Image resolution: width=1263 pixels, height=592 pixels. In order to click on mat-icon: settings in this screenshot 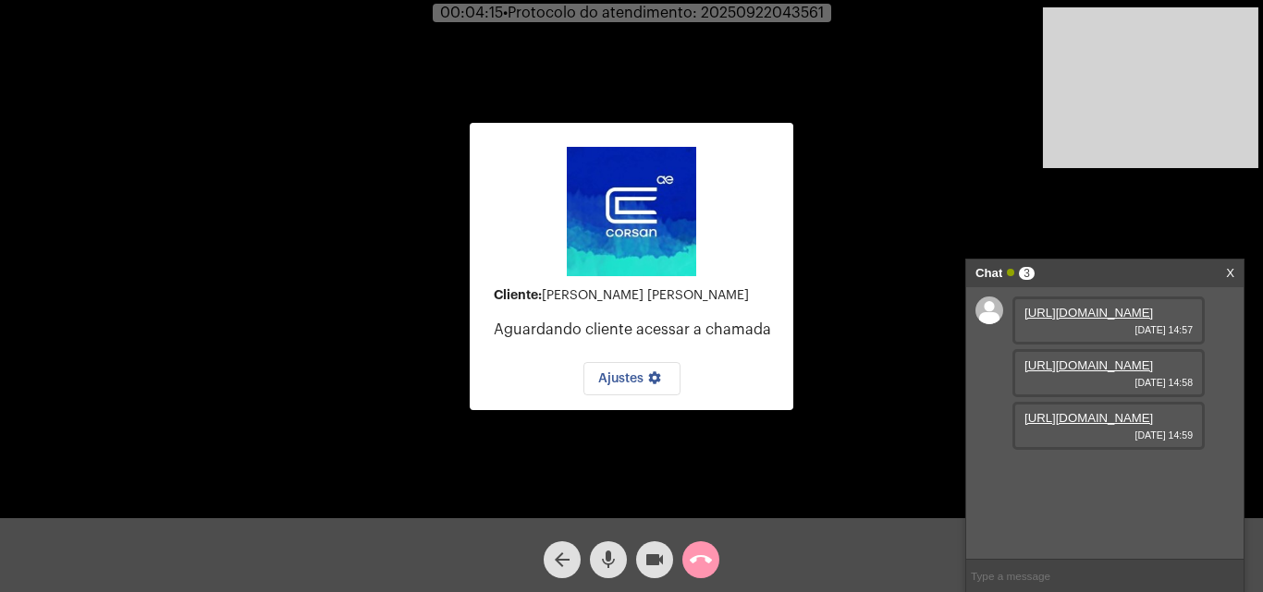, I will do `click(654, 382)`.